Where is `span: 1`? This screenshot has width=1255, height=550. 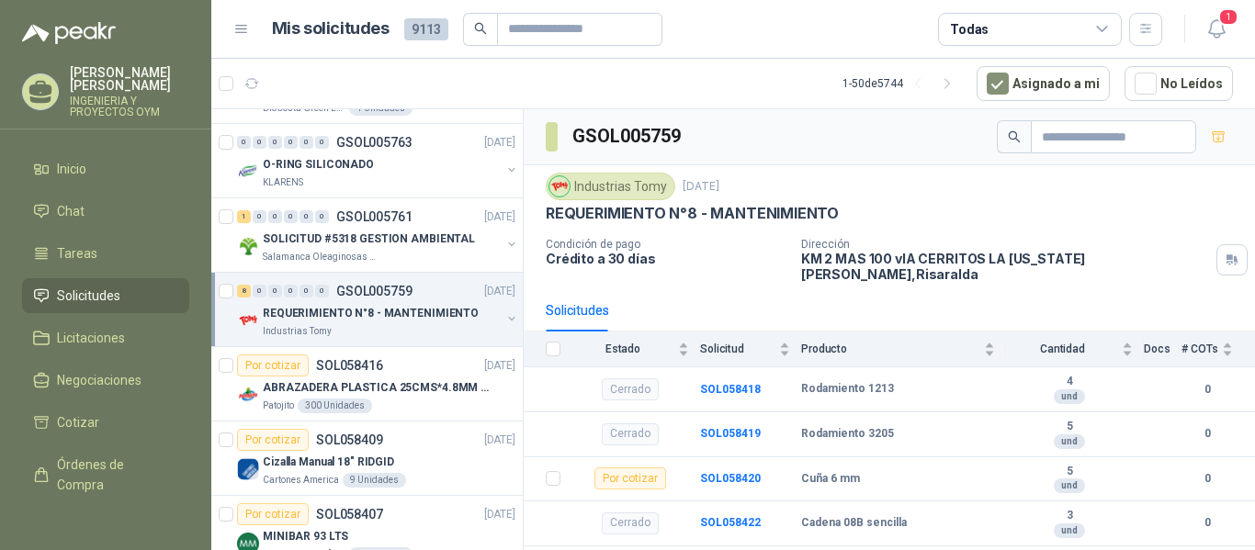 span: 1 is located at coordinates (1228, 17).